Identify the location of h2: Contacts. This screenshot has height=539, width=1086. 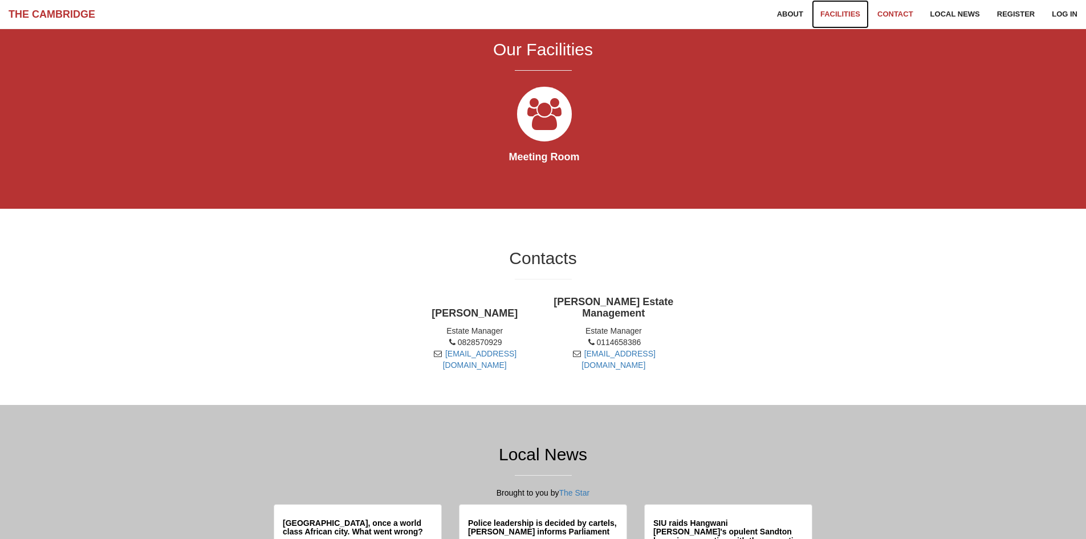
(543, 258).